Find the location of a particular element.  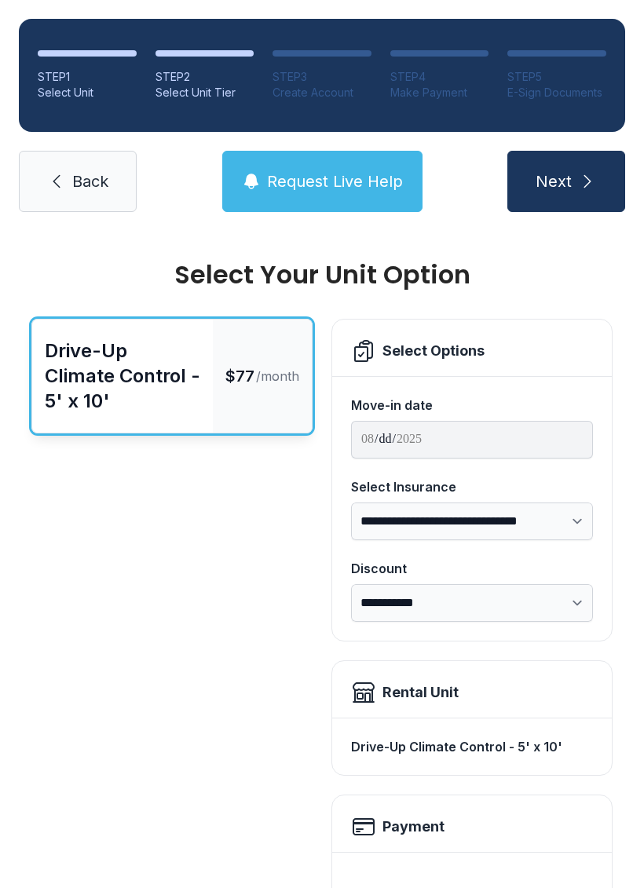

div: Create Account is located at coordinates (322, 93).